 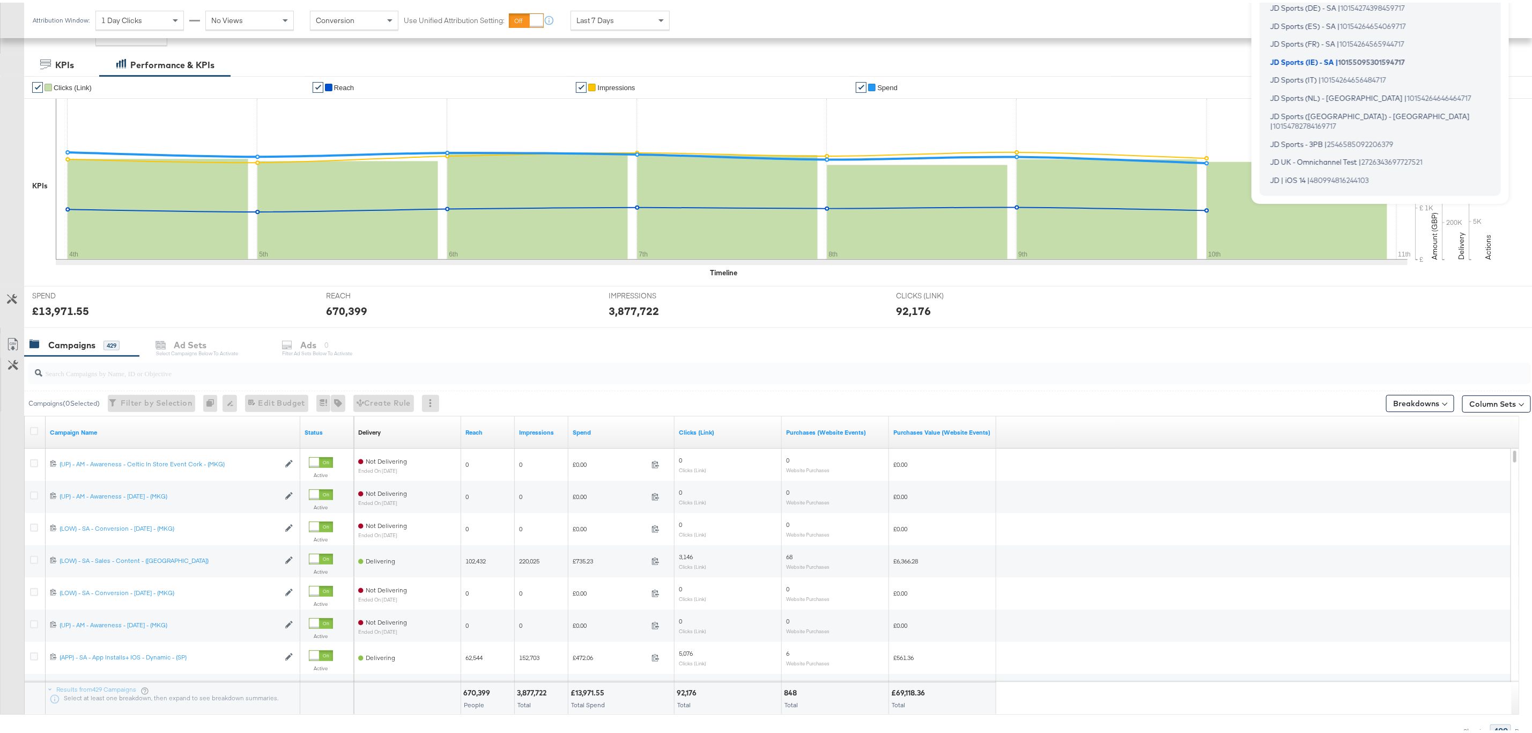 What do you see at coordinates (344, 85) in the screenshot?
I see `span: Reach` at bounding box center [344, 85].